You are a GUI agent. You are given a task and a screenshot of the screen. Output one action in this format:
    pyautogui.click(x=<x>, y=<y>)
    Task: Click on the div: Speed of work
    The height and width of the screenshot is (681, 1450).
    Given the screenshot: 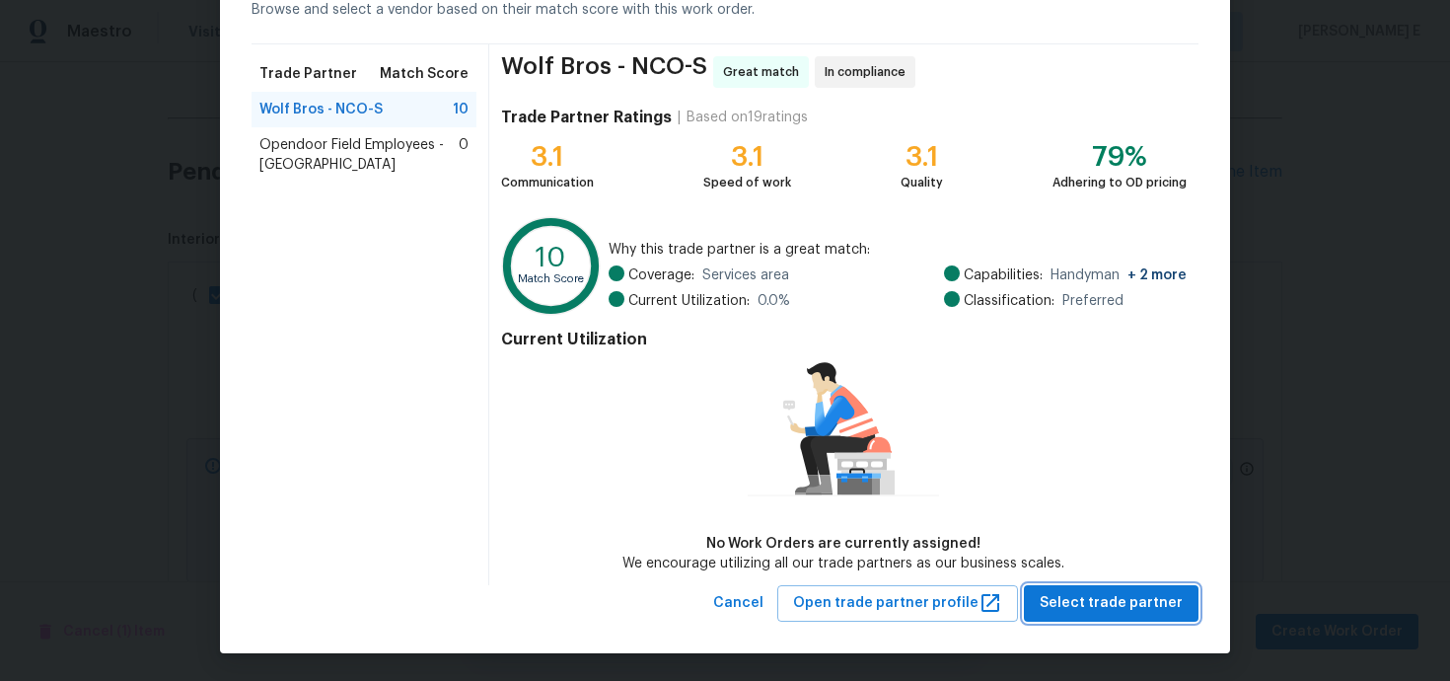 What is the action you would take?
    pyautogui.click(x=747, y=183)
    